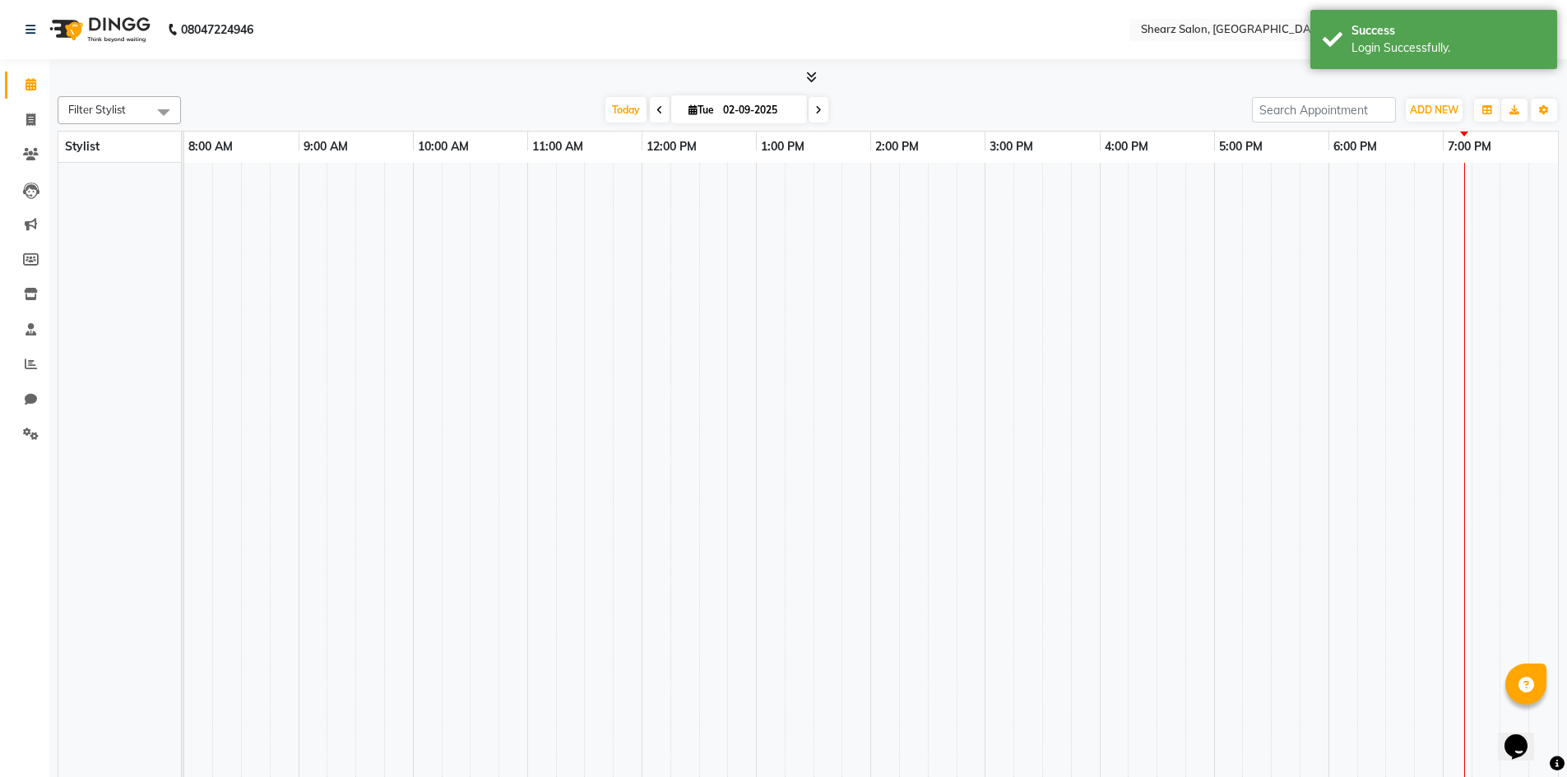  I want to click on a: 7:00 PM, so click(1469, 146).